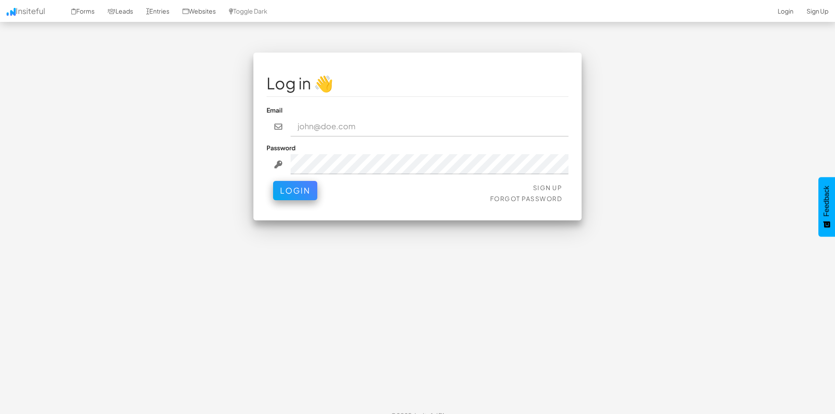  I want to click on span: Feedback, so click(827, 201).